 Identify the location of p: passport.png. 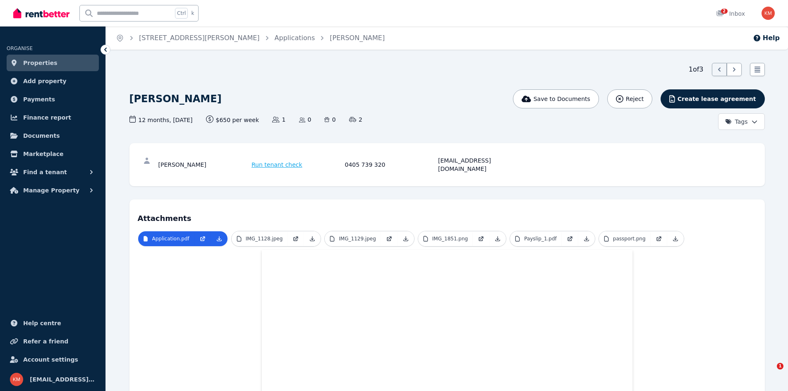
(629, 239).